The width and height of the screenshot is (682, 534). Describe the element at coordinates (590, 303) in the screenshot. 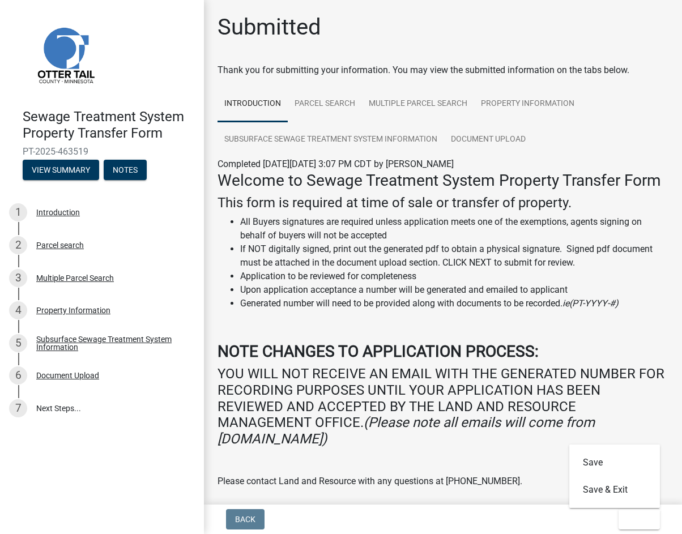

I see `i: ie(PT-YYYY-#)` at that location.